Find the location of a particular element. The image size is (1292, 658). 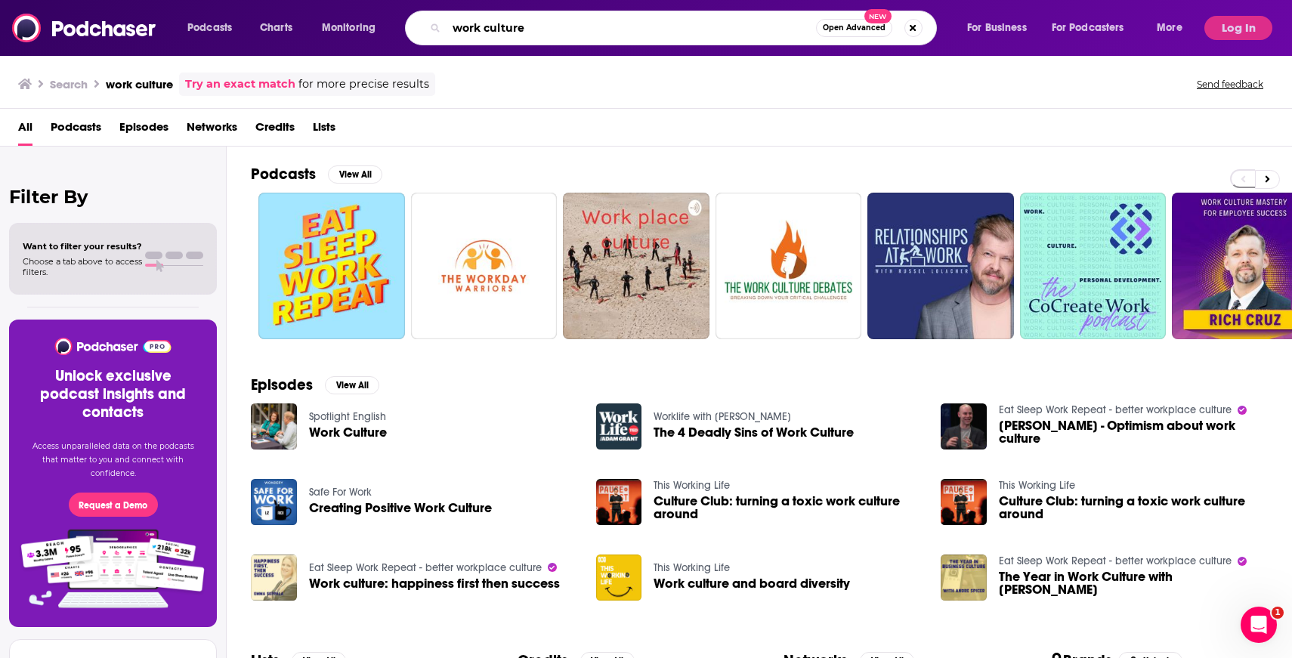

a: Podchaser - Follow, Share and Rate Podcasts is located at coordinates (85, 28).